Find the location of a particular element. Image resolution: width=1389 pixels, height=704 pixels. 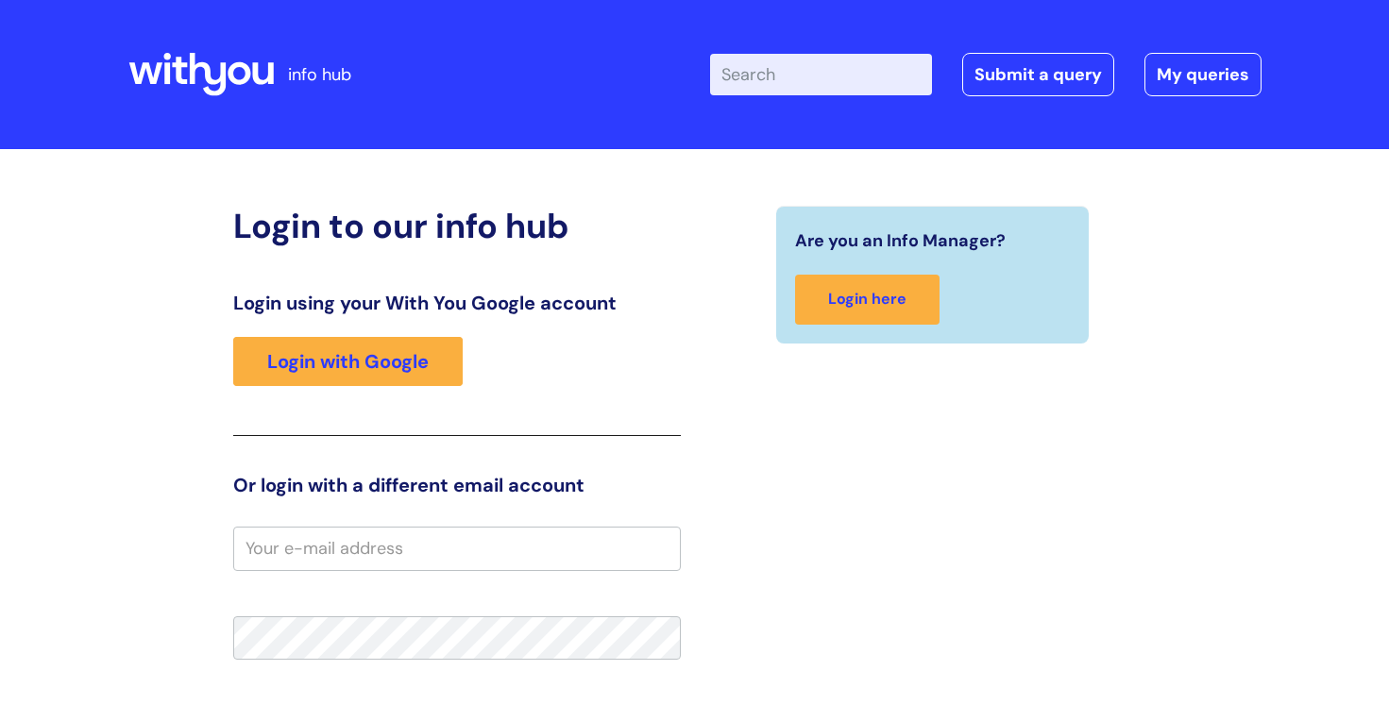

a: Login with Google is located at coordinates (347, 362).